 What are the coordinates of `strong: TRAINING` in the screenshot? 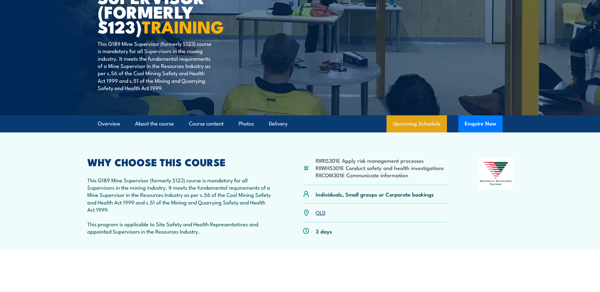 It's located at (183, 26).